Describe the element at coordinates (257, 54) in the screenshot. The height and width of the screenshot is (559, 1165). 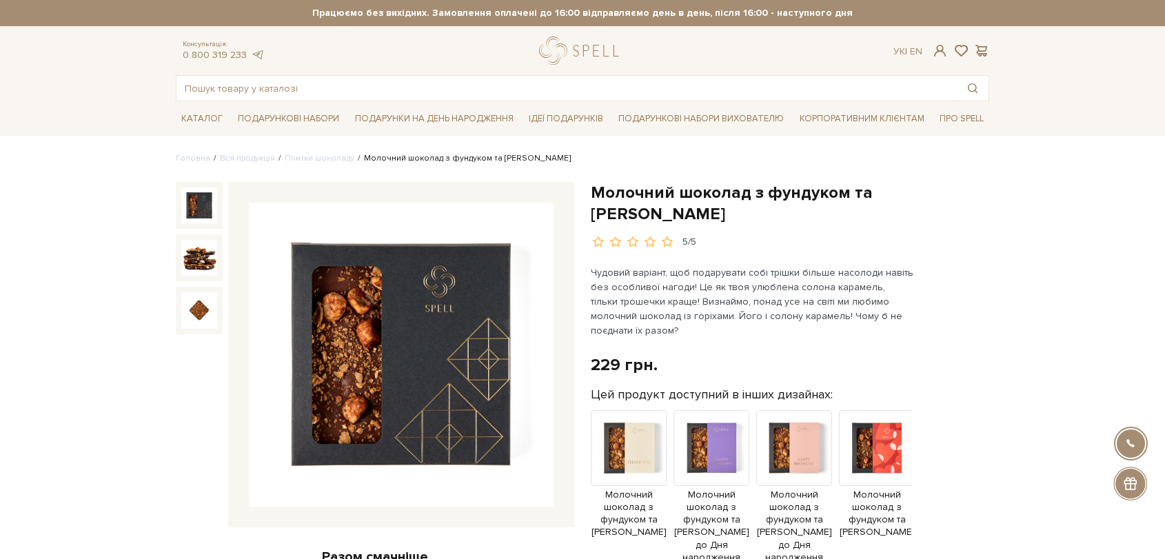
I see `a: telegram` at that location.